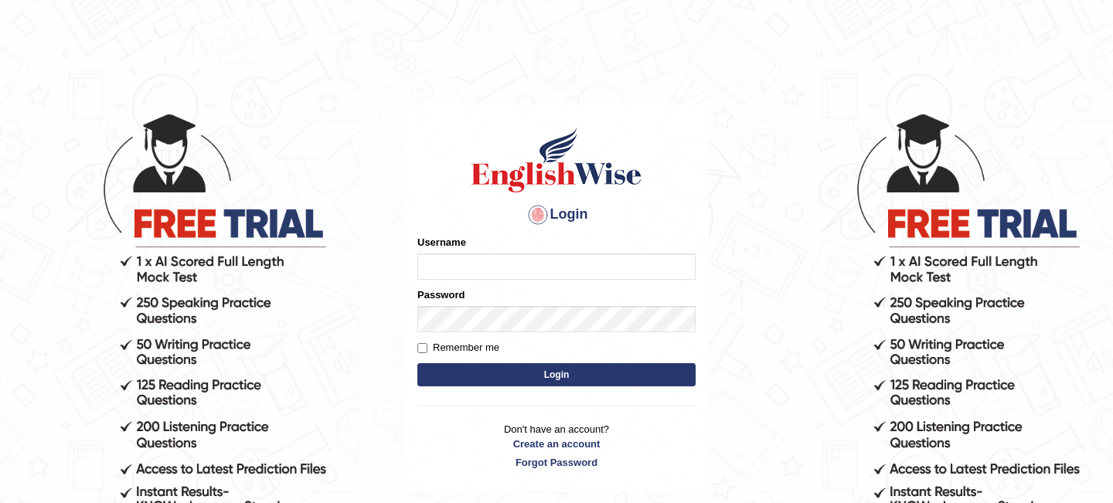  What do you see at coordinates (557, 444) in the screenshot?
I see `a: Create an account` at bounding box center [557, 444].